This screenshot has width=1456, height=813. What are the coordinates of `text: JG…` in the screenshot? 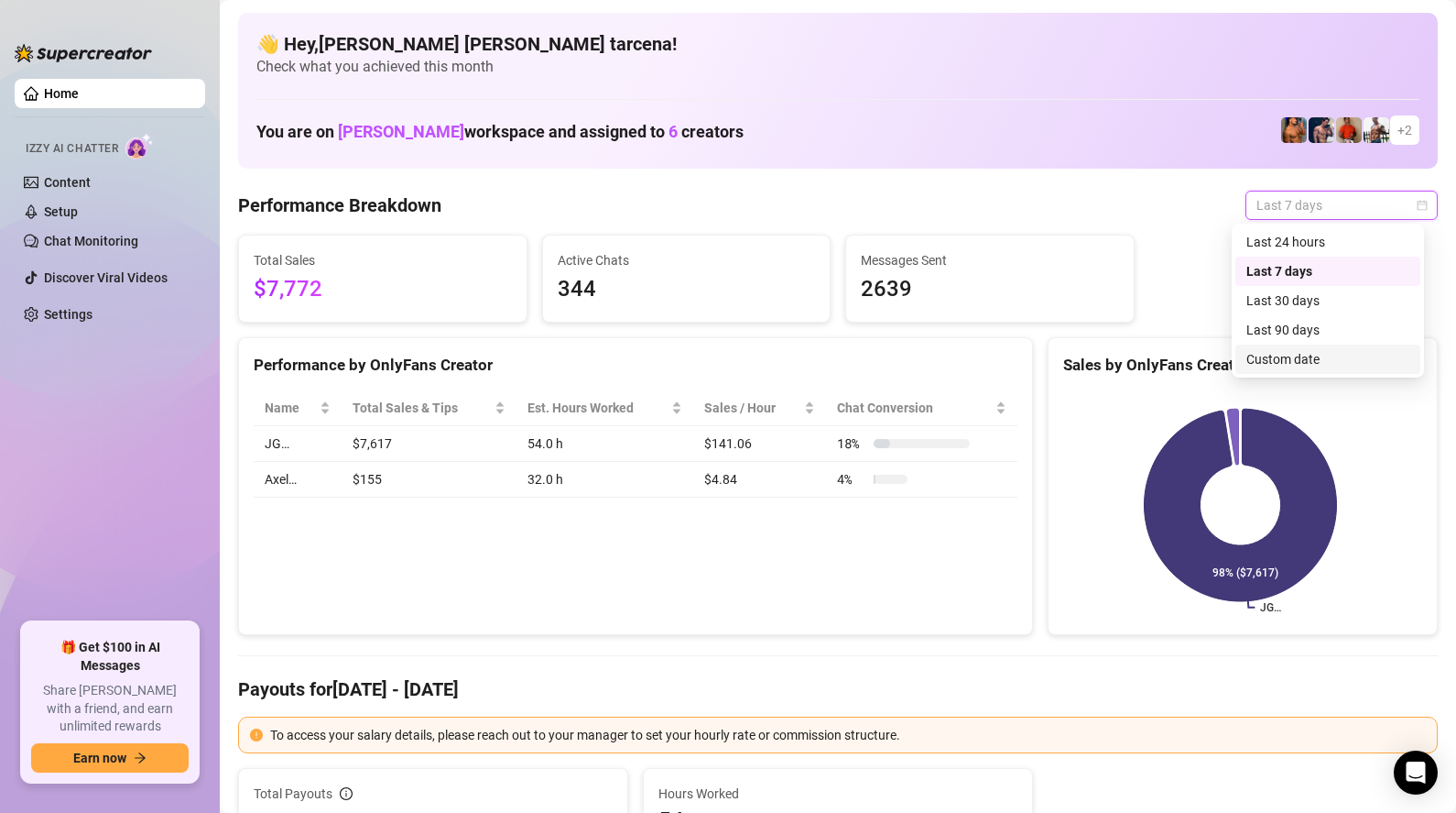 It's located at (1270, 608).